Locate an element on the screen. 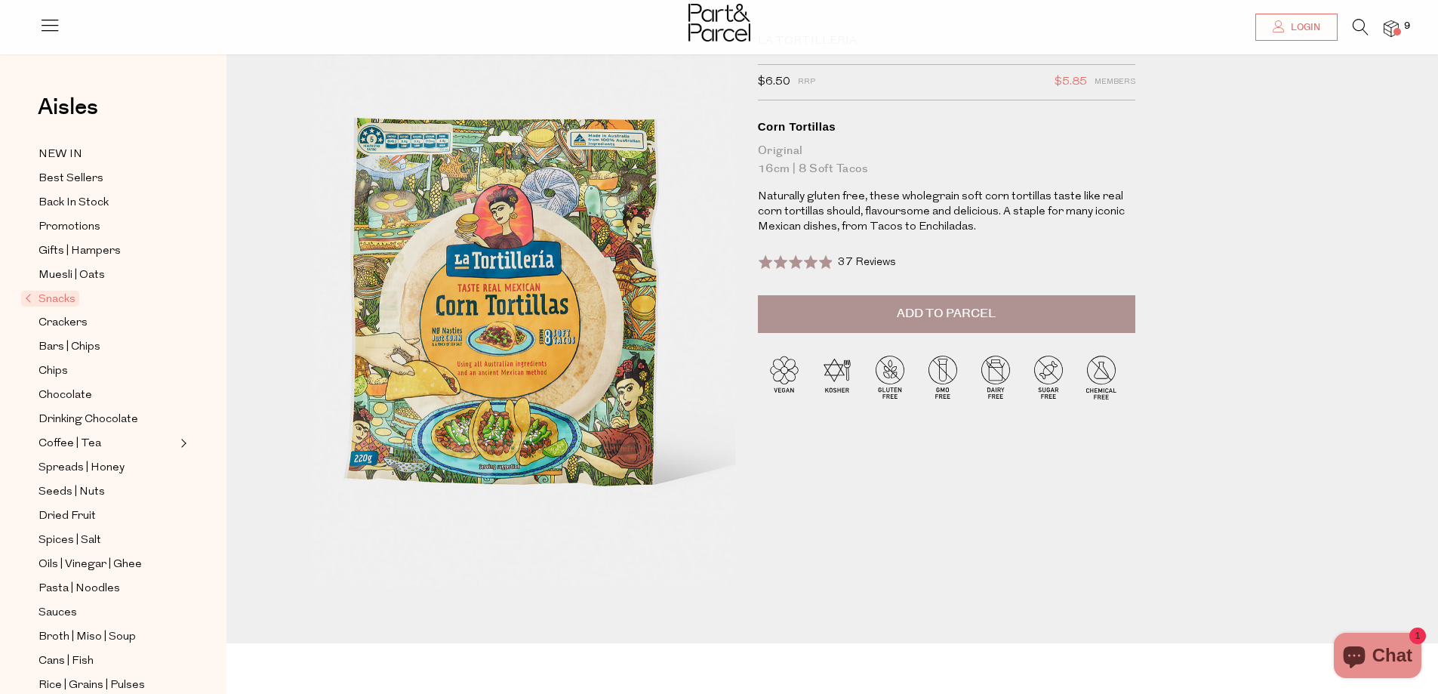  span: Sauces is located at coordinates (57, 613).